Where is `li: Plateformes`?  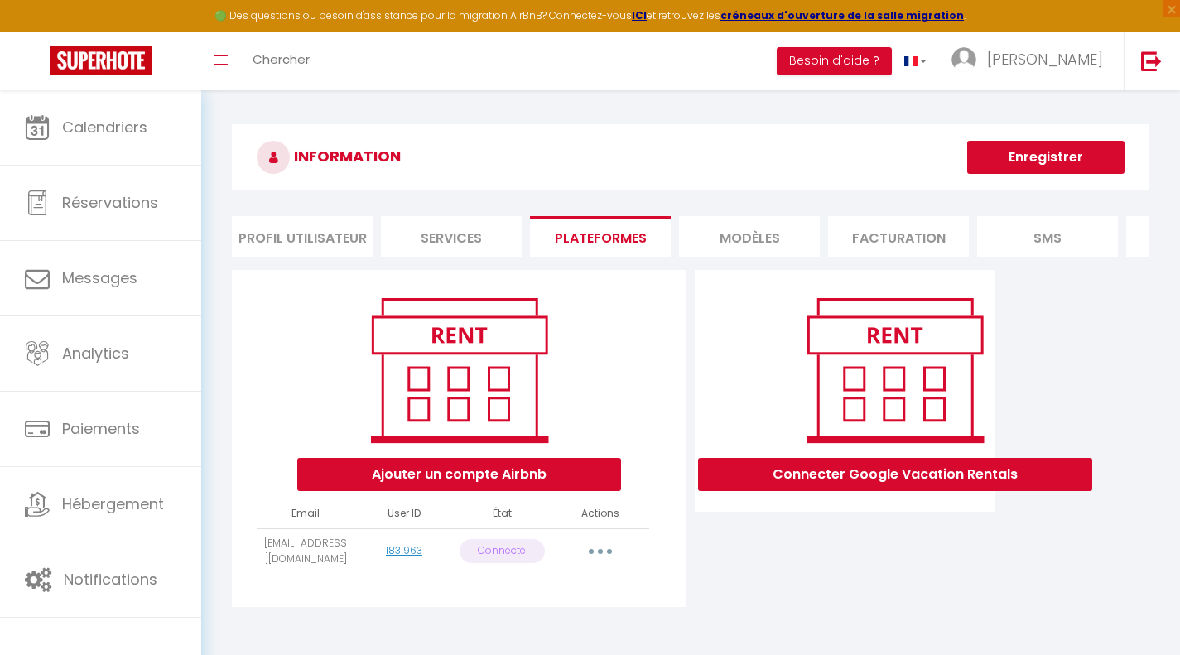 li: Plateformes is located at coordinates (600, 236).